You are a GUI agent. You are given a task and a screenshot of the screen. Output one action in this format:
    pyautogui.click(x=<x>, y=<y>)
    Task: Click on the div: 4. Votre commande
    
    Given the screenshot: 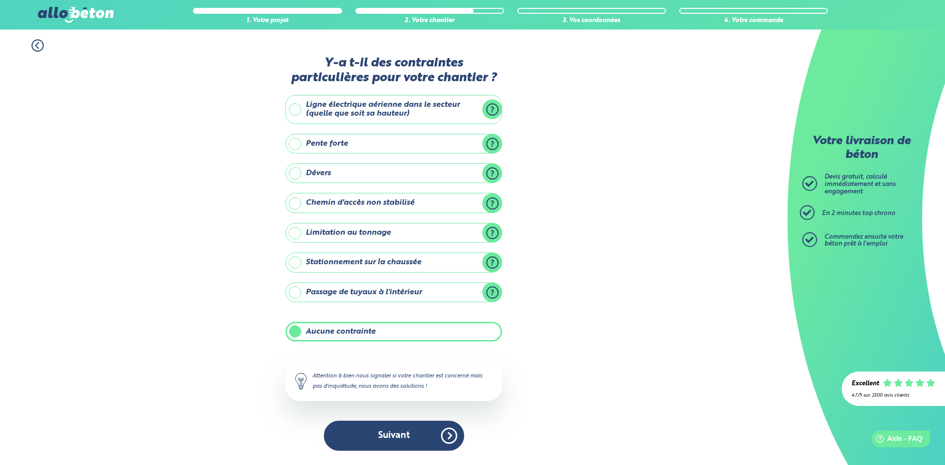 What is the action you would take?
    pyautogui.click(x=754, y=21)
    